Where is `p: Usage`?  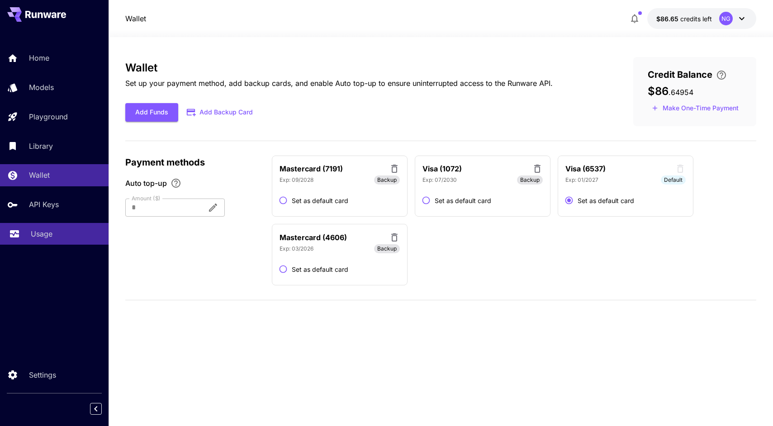 p: Usage is located at coordinates (42, 234).